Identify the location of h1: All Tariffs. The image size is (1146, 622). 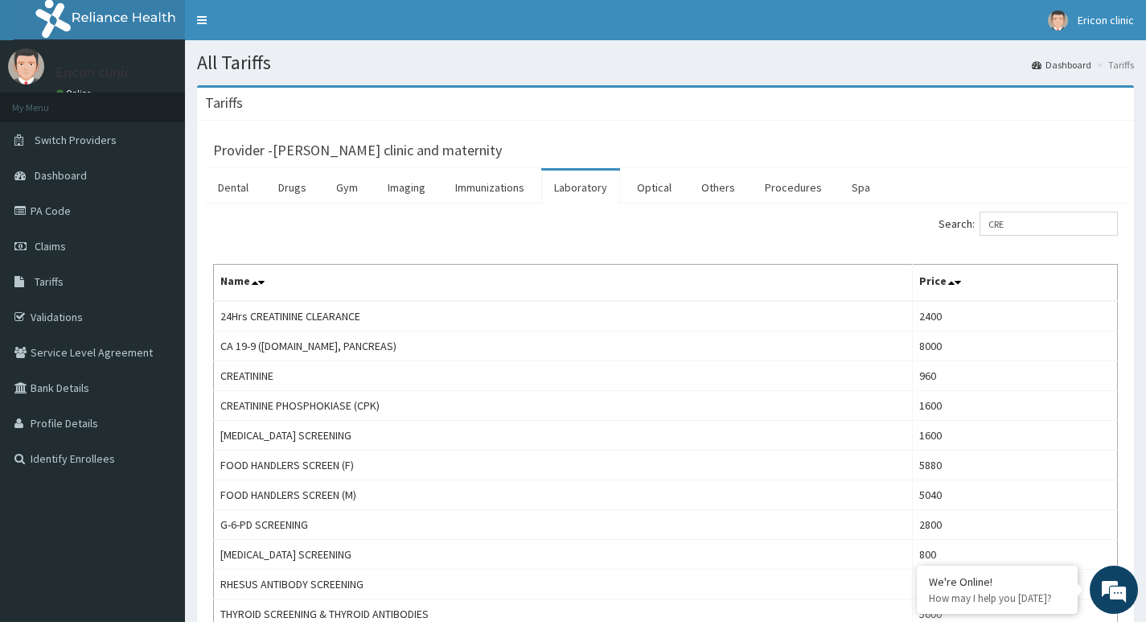
(665, 63).